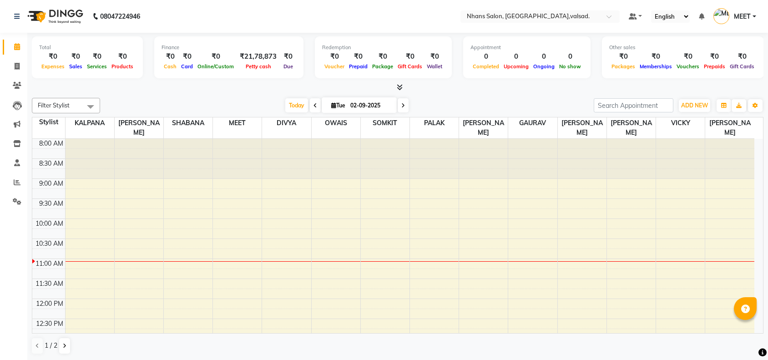 This screenshot has height=360, width=768. What do you see at coordinates (486, 66) in the screenshot?
I see `span: Completed` at bounding box center [486, 66].